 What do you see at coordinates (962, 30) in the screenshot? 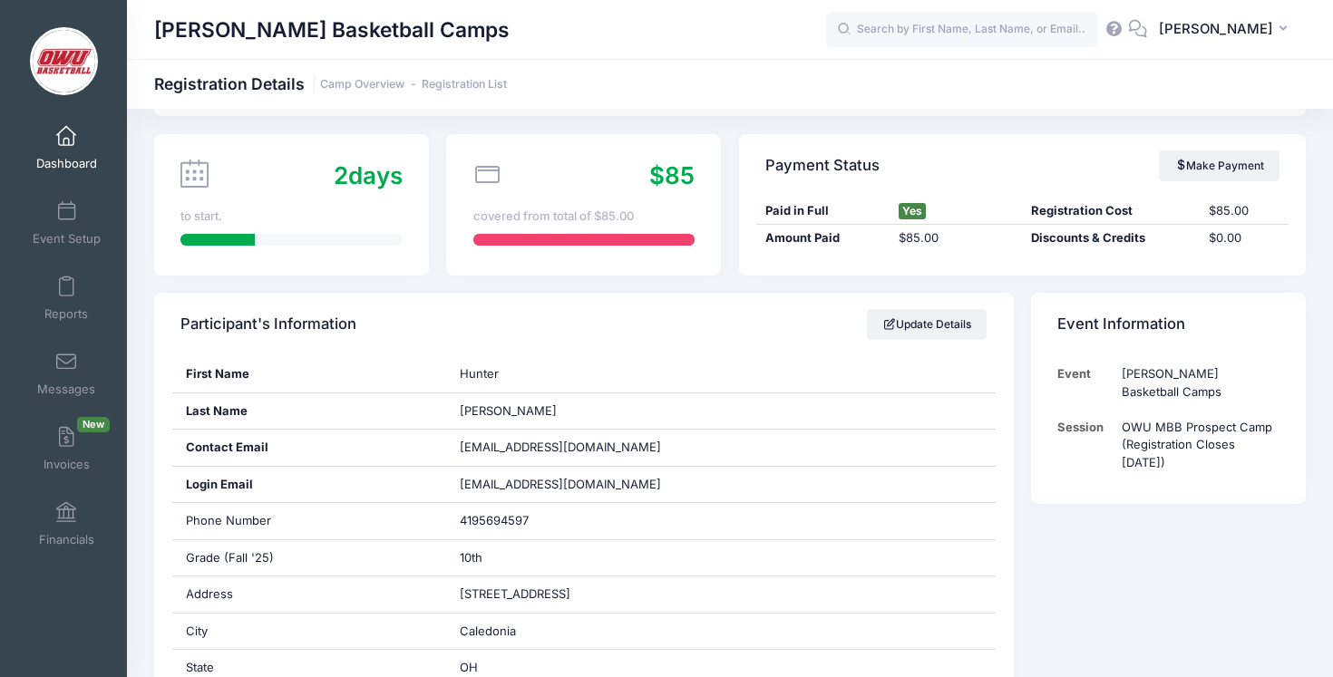
I see `input: Search by First Name, Last Name, or Email...` at bounding box center [962, 30].